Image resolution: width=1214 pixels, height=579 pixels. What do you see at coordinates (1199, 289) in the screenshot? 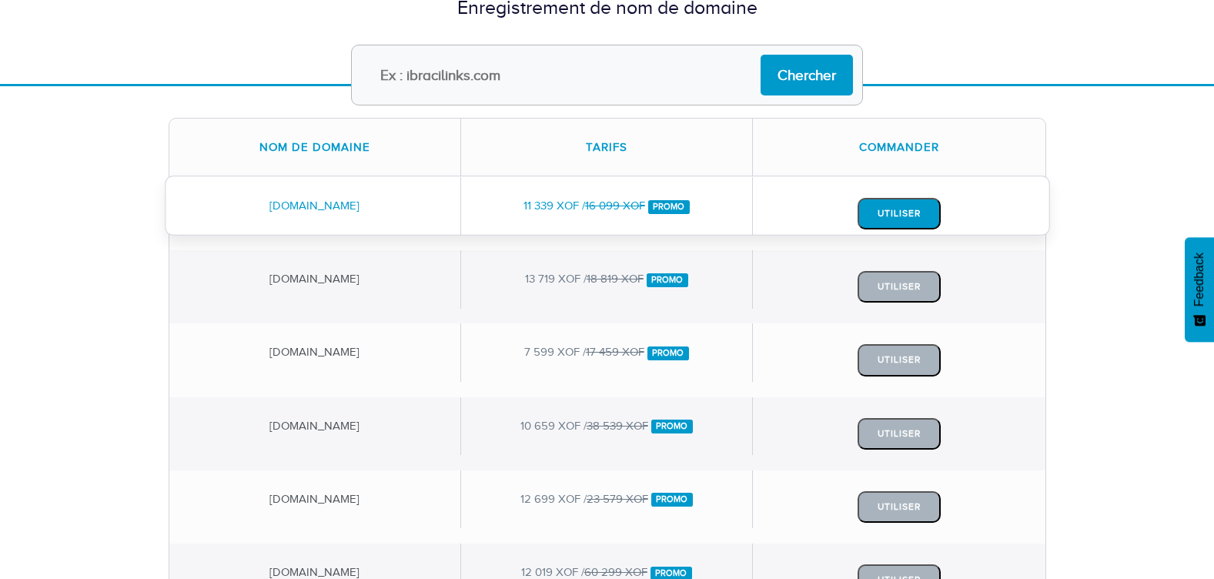
I see `button: Feedback - Afficher l’enquête` at bounding box center [1199, 289].